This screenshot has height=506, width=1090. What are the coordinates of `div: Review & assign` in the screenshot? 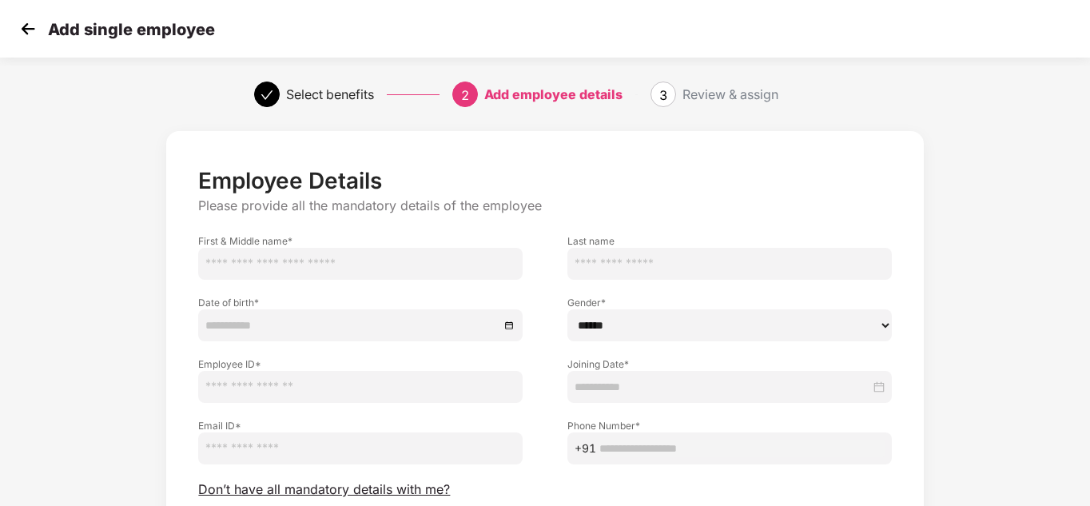 It's located at (730, 94).